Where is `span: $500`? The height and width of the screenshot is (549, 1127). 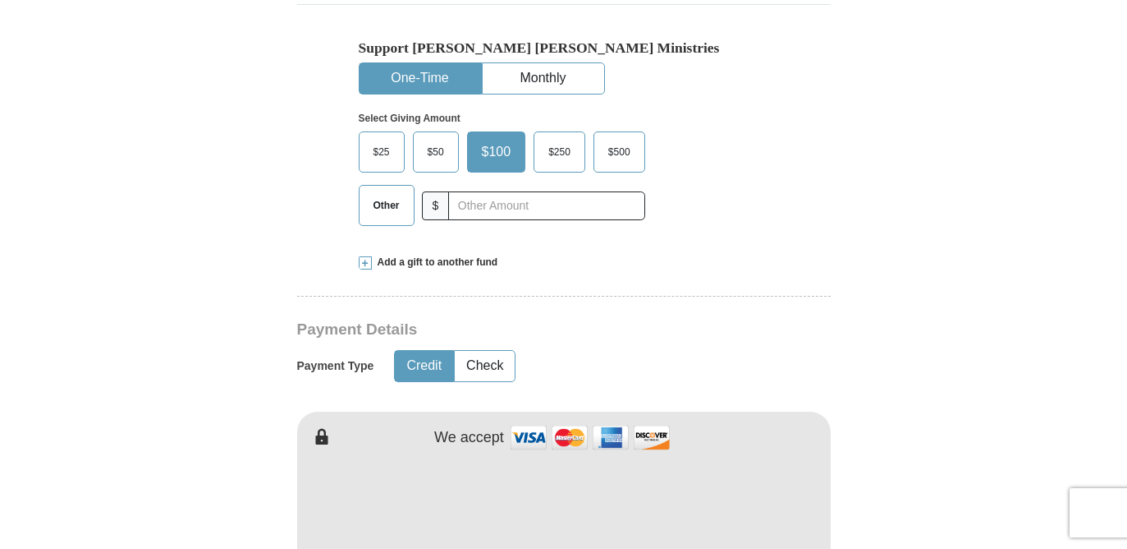
span: $500 is located at coordinates (619, 152).